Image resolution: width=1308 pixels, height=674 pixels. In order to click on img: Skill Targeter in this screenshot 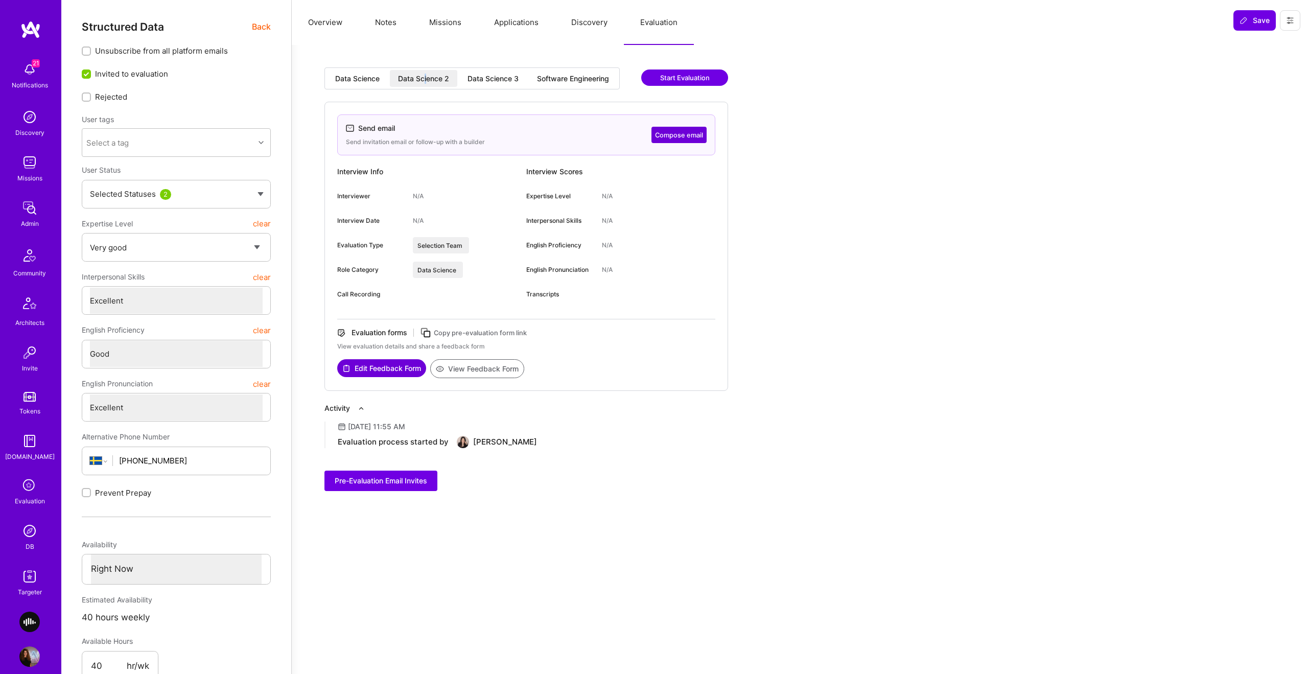, I will do `click(30, 576)`.